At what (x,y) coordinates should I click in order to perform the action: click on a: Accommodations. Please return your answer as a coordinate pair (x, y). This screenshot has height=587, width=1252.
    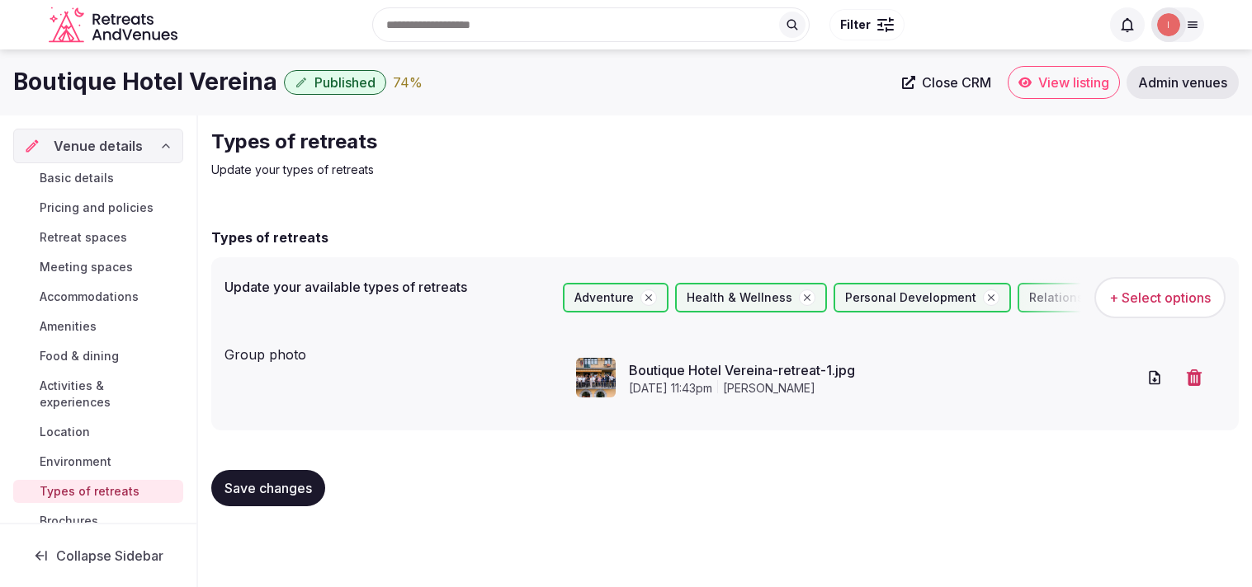
    Looking at the image, I should click on (98, 297).